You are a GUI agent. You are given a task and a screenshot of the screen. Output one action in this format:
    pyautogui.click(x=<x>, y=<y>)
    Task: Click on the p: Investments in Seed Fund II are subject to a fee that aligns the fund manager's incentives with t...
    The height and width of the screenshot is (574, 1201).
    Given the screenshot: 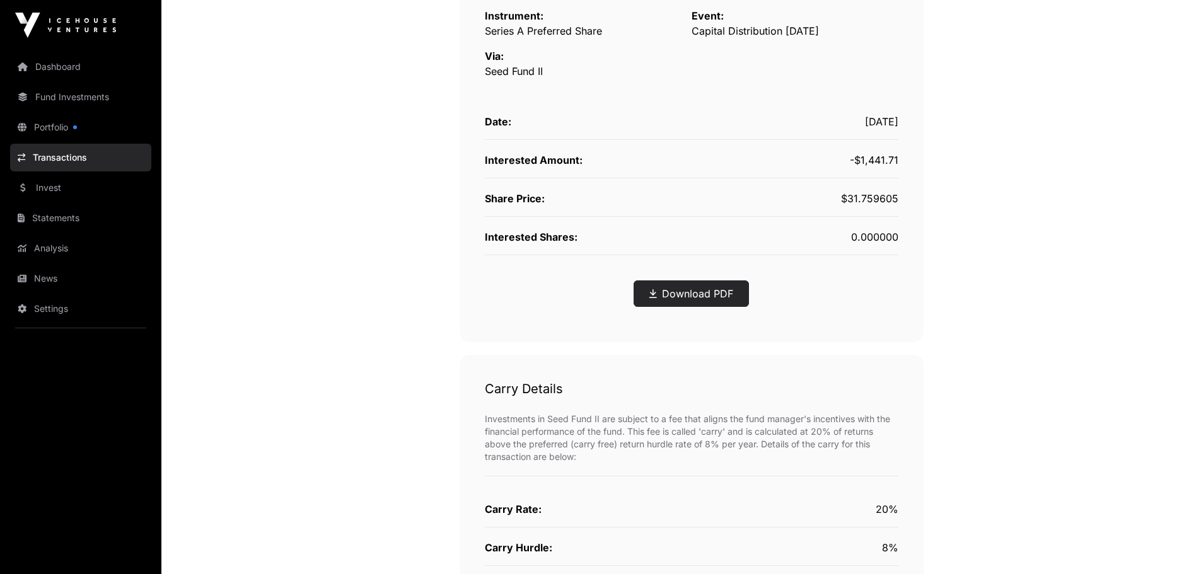 What is the action you would take?
    pyautogui.click(x=692, y=438)
    